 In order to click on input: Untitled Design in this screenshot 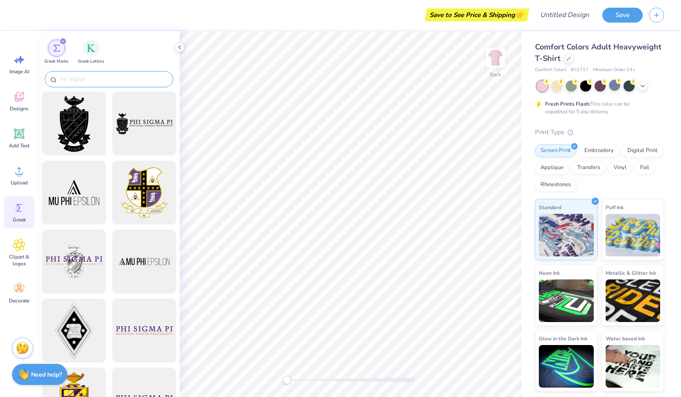, I will do `click(564, 15)`.